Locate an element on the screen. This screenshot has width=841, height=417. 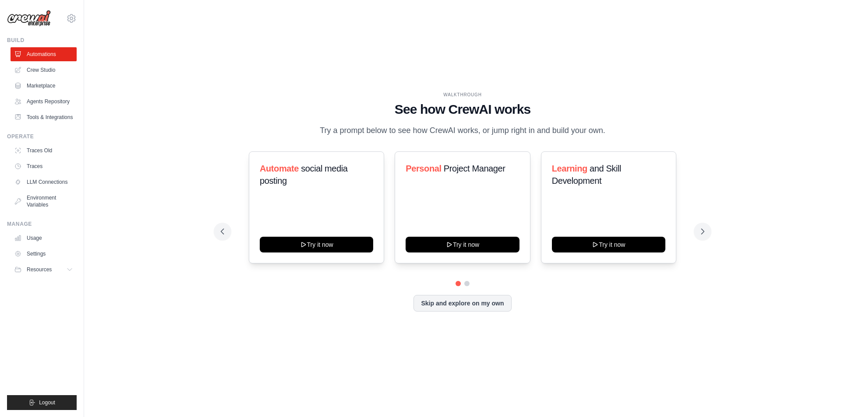
div: Operate is located at coordinates (42, 137).